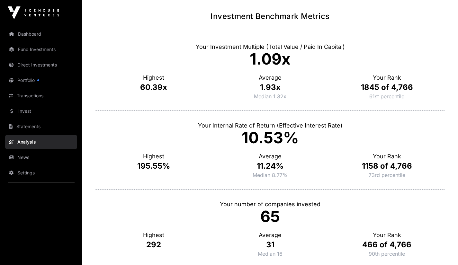 This screenshot has height=265, width=458. I want to click on a: News, so click(41, 157).